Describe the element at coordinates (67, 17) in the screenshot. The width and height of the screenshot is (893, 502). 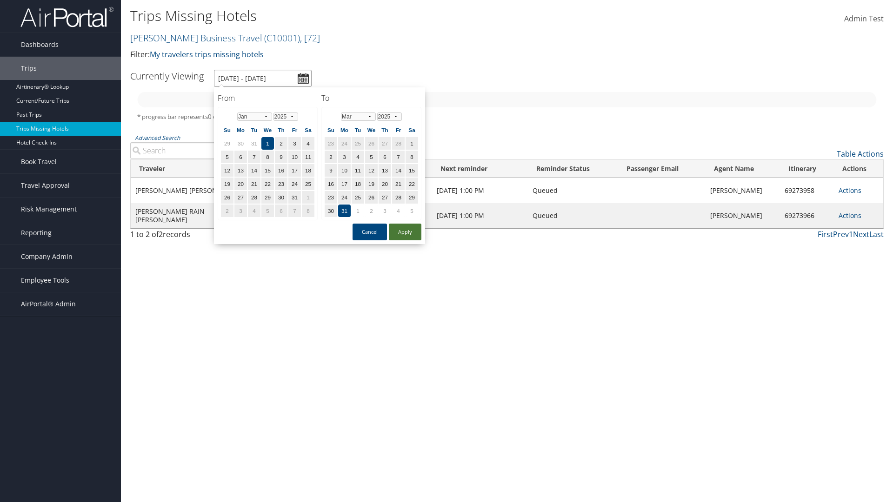
I see `img: airportal-logo.png` at that location.